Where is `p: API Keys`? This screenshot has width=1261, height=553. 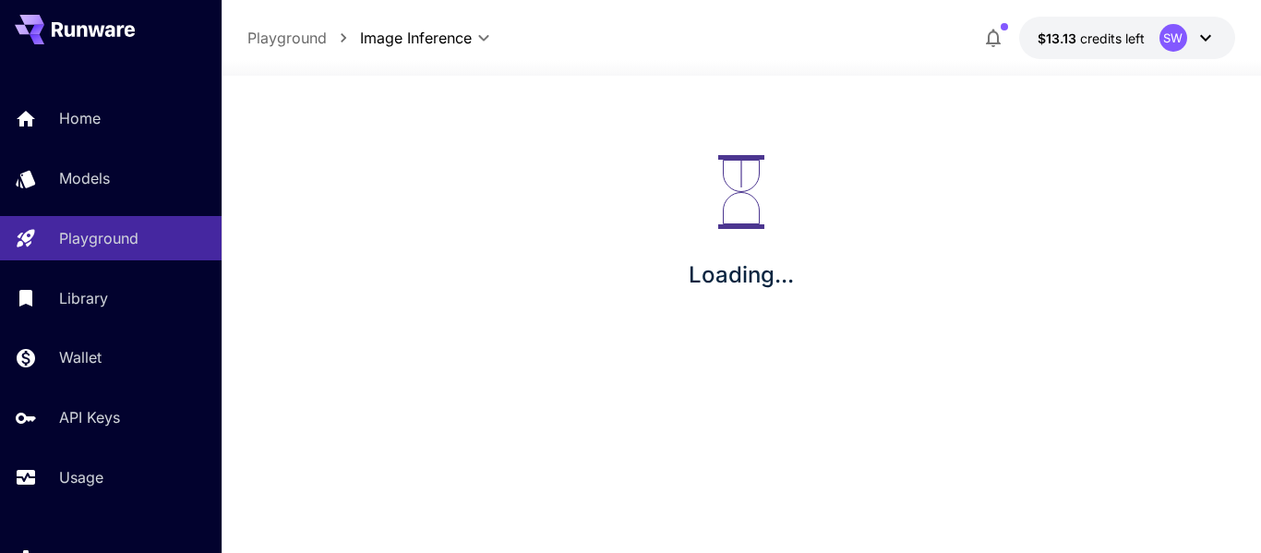 p: API Keys is located at coordinates (90, 417).